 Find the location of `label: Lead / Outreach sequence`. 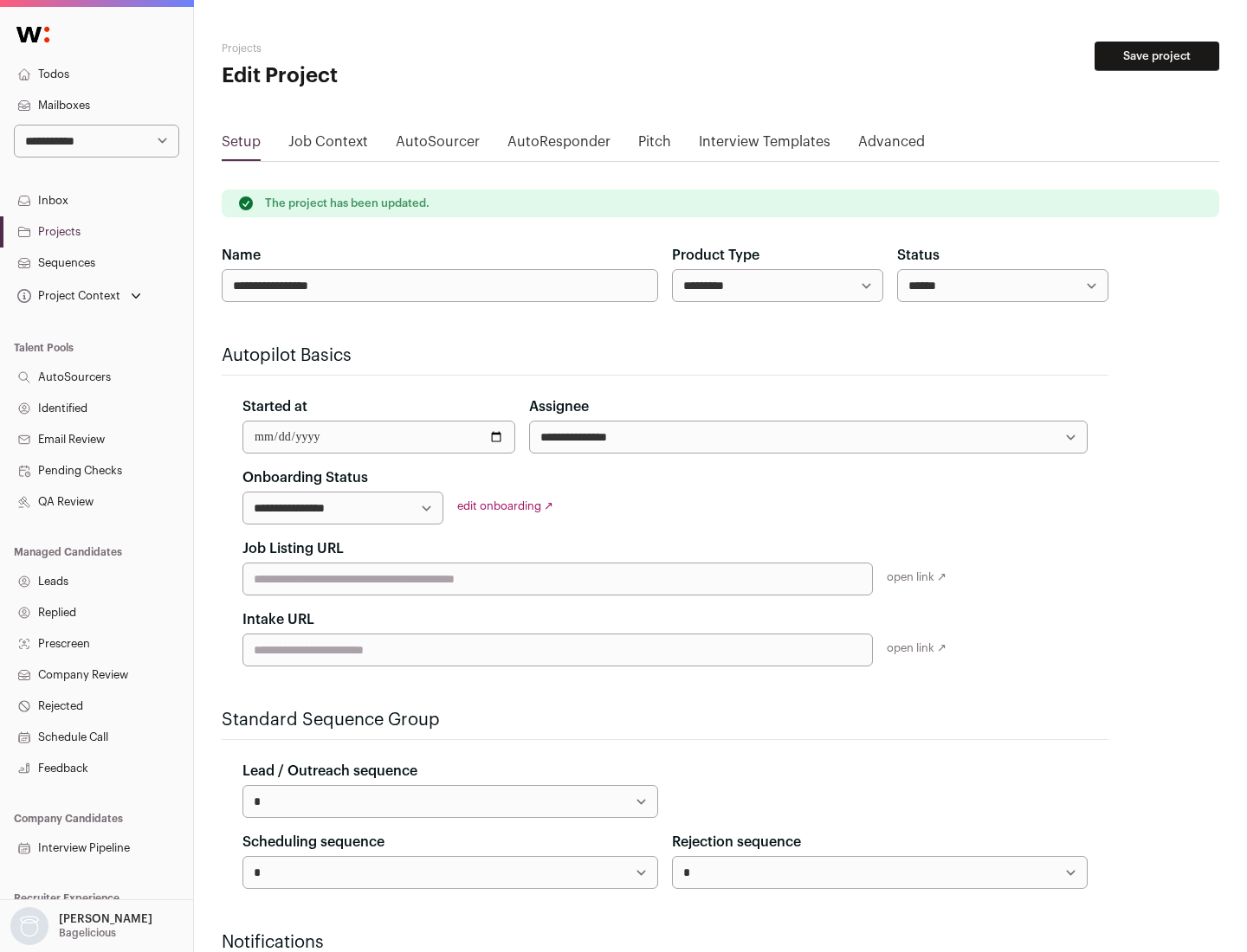

label: Lead / Outreach sequence is located at coordinates (330, 771).